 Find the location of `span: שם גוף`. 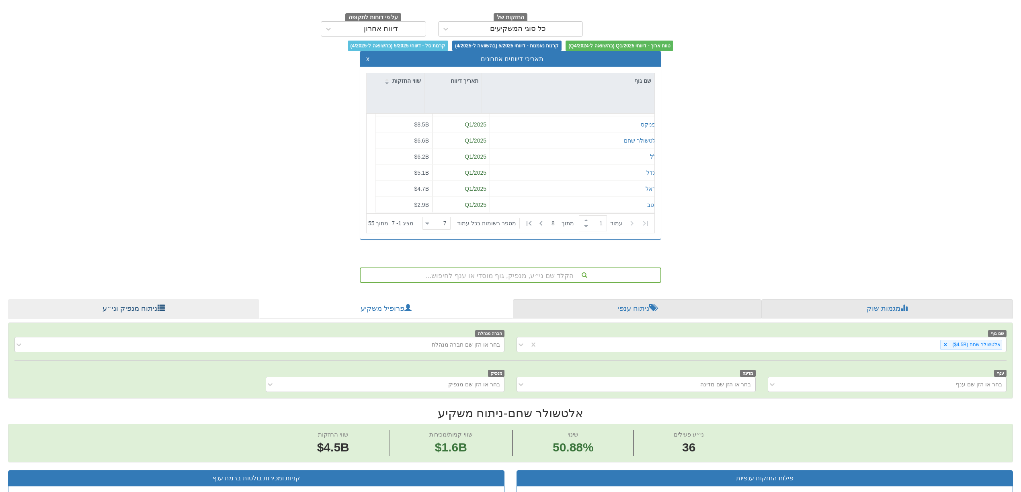

span: שם גוף is located at coordinates (997, 334).